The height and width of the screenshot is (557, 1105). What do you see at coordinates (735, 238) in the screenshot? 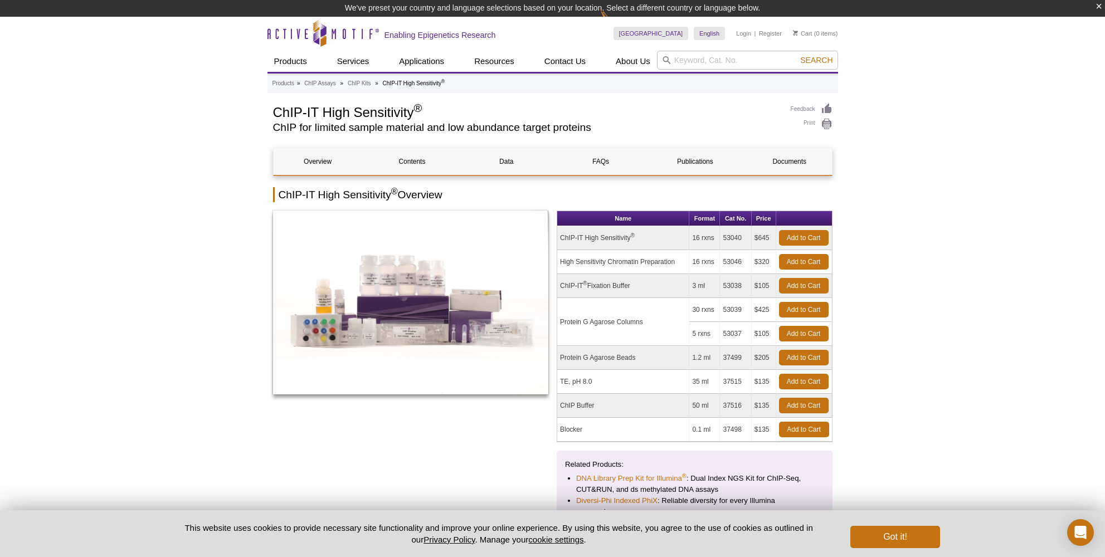
I see `td: 53040` at bounding box center [735, 238].